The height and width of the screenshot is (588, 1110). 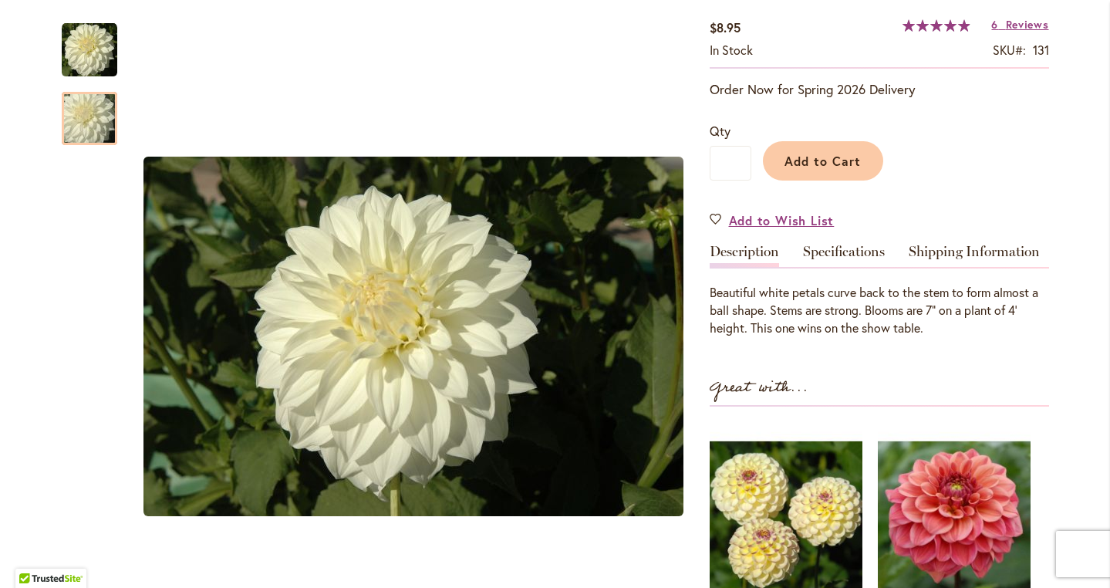 What do you see at coordinates (1020, 24) in the screenshot?
I see `a: 6 Reviews` at bounding box center [1020, 24].